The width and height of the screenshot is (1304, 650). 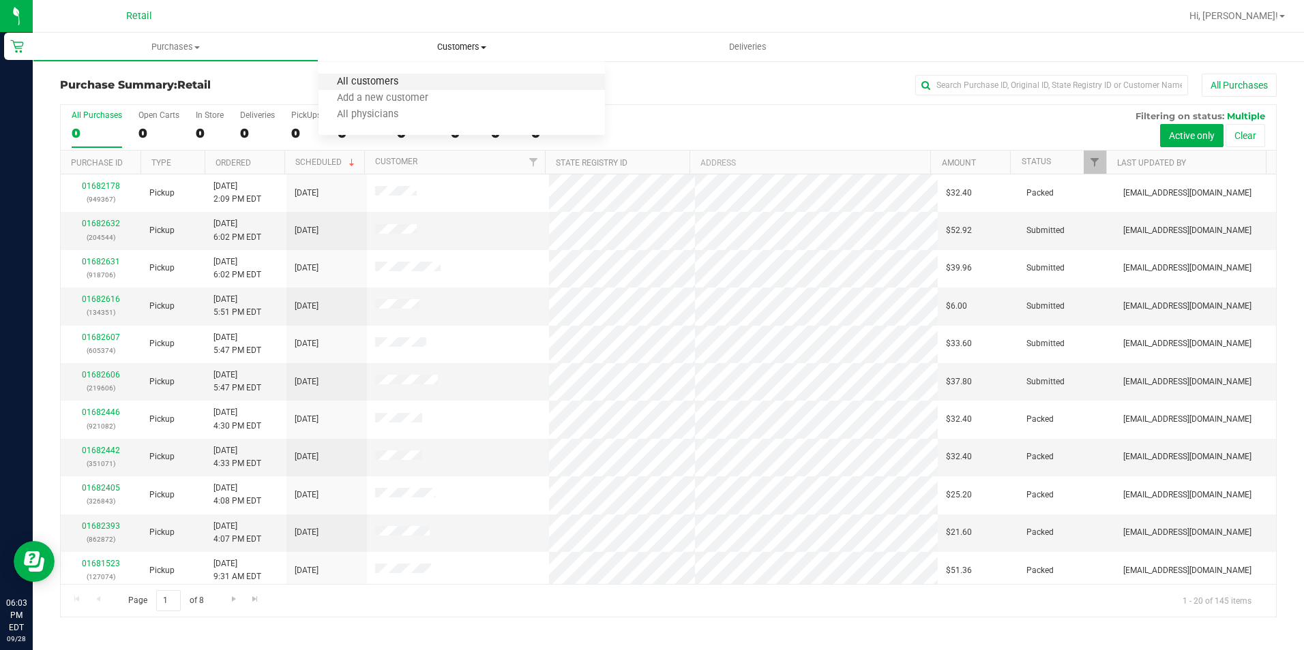 I want to click on input: Search Purchase ID, Original ID, State Registry ID or Customer Name..., so click(x=1051, y=85).